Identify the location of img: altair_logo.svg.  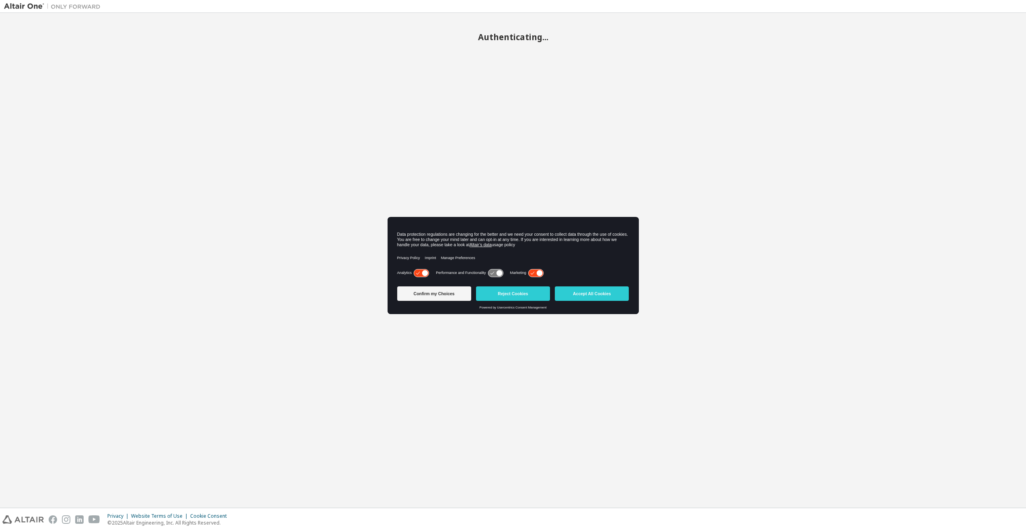
(23, 520).